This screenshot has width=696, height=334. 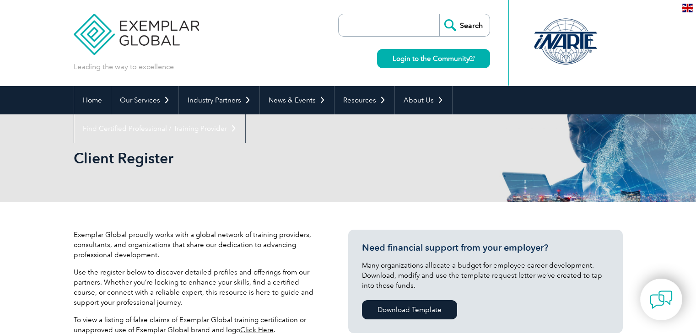 I want to click on a: Login to the Community, so click(x=433, y=59).